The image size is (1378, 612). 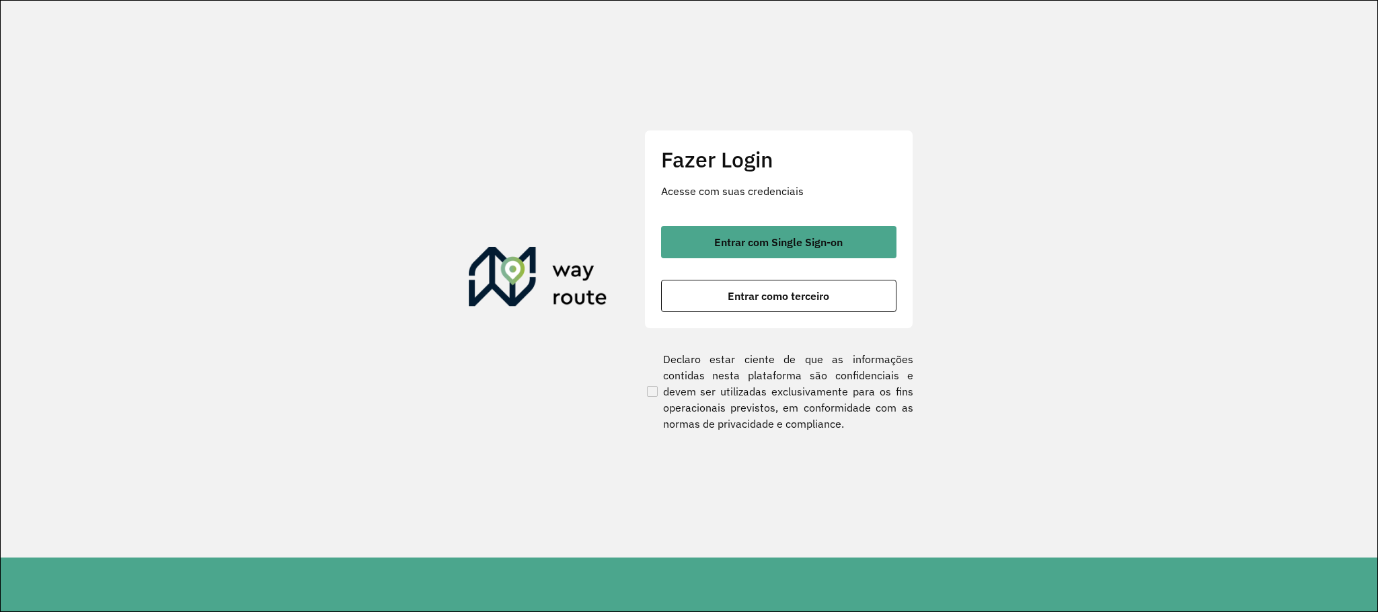 I want to click on span: Entrar como terceiro, so click(x=778, y=296).